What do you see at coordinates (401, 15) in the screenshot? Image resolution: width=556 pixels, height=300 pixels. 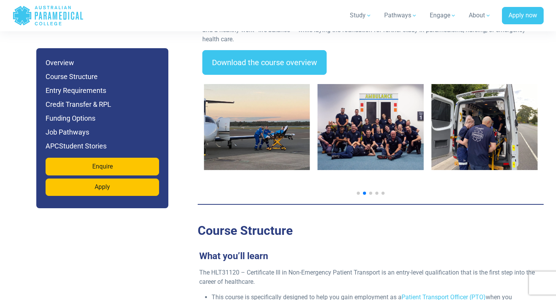 I see `a: Pathways` at bounding box center [401, 15].